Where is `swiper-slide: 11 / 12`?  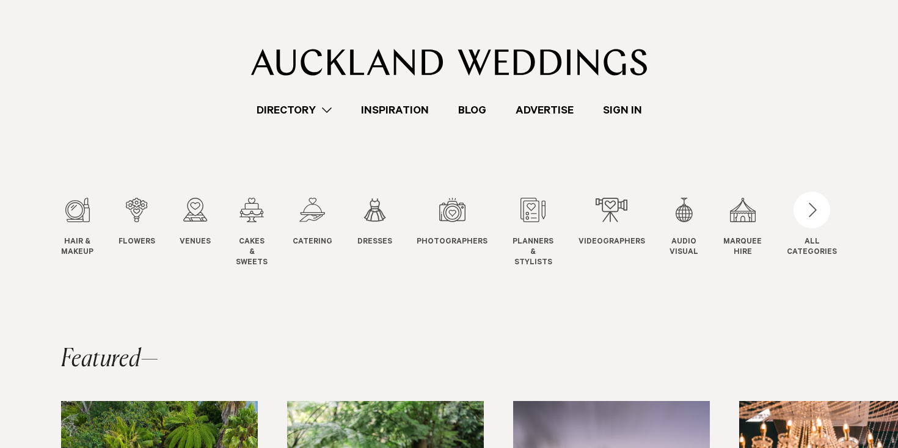 swiper-slide: 11 / 12 is located at coordinates (754, 233).